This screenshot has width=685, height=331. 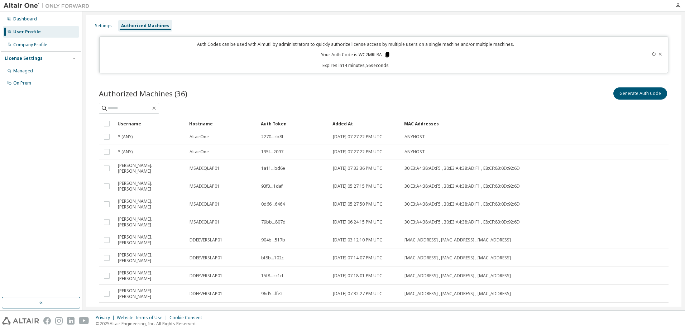 I want to click on div: License Settings, so click(x=24, y=58).